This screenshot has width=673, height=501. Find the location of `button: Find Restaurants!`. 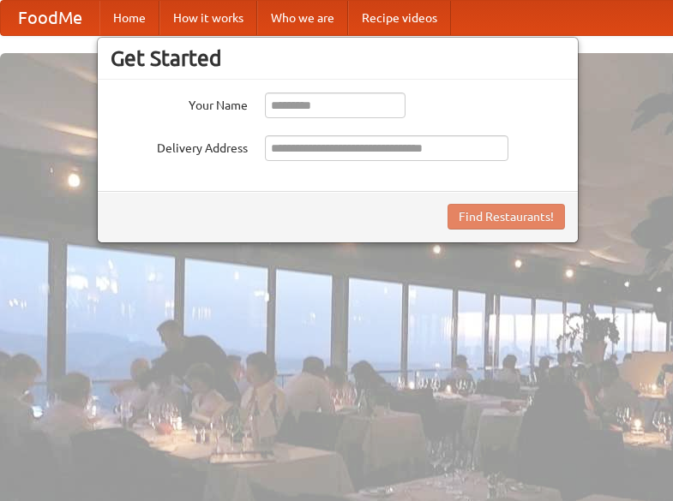

button: Find Restaurants! is located at coordinates (506, 217).